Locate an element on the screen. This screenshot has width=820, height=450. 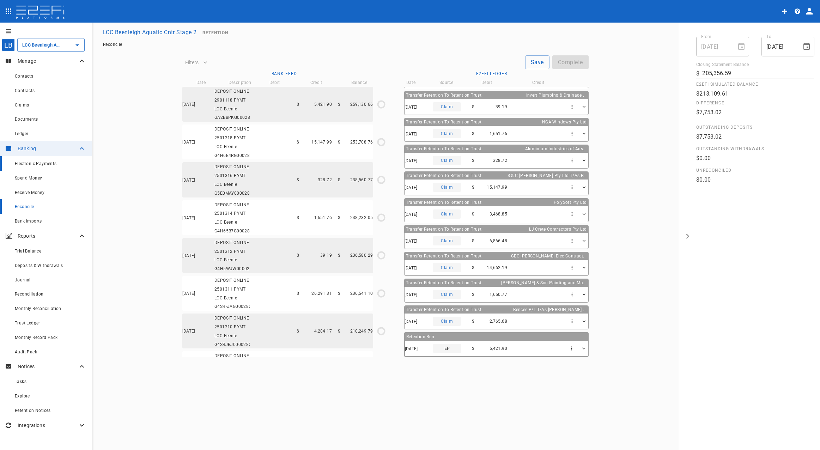
span: 236,541.10 is located at coordinates (361, 293).